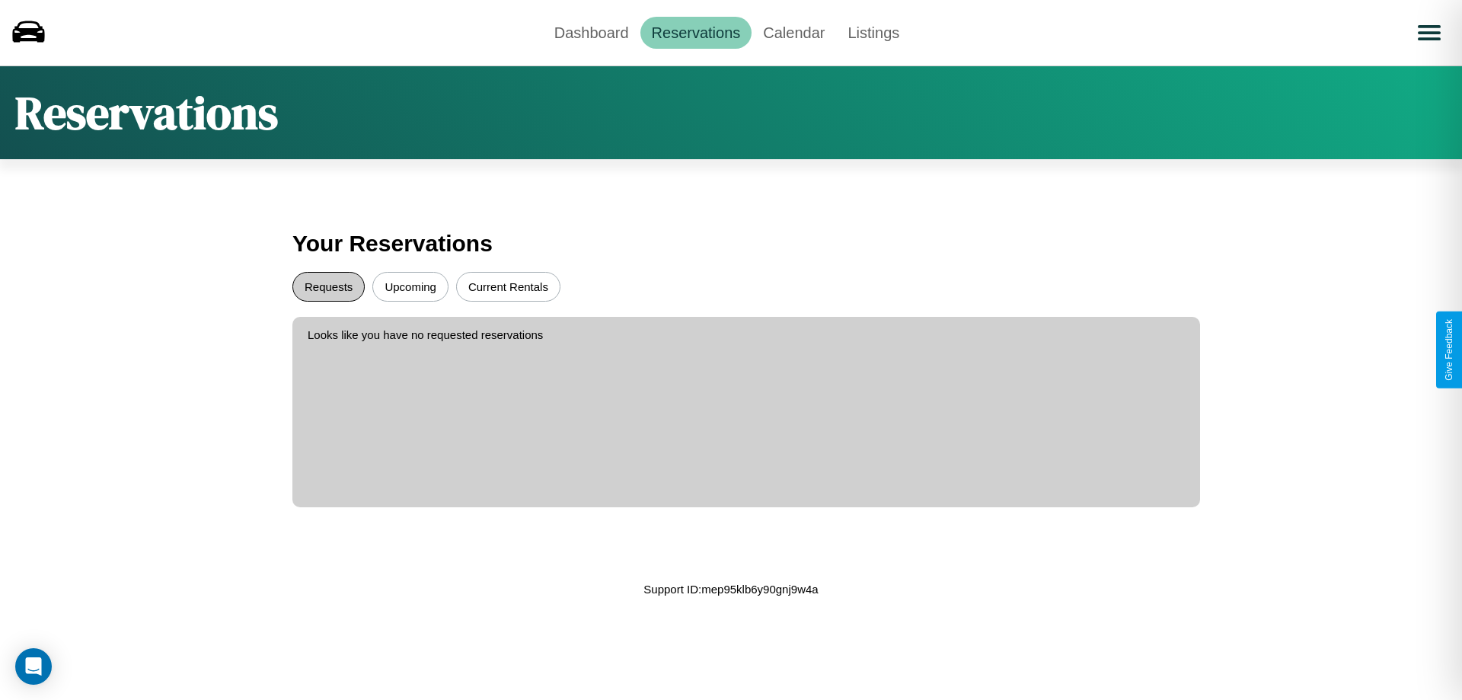 This screenshot has height=700, width=1462. What do you see at coordinates (731, 244) in the screenshot?
I see `h3: Your Reservations` at bounding box center [731, 244].